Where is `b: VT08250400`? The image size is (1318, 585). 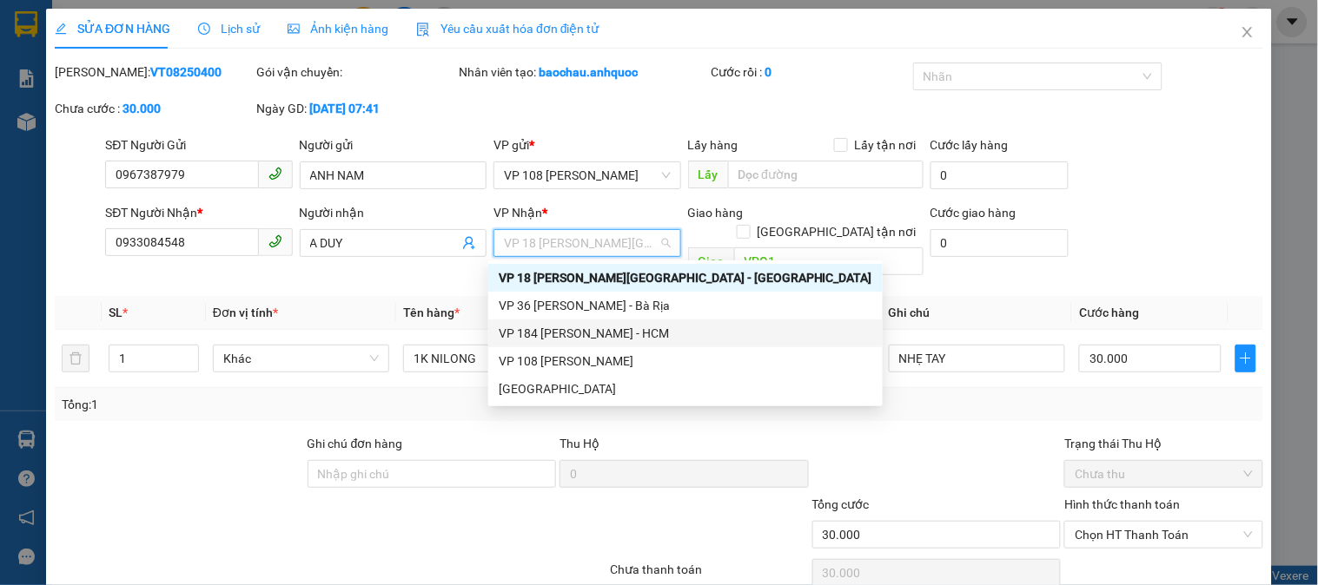
b: VT08250400 is located at coordinates (186, 72).